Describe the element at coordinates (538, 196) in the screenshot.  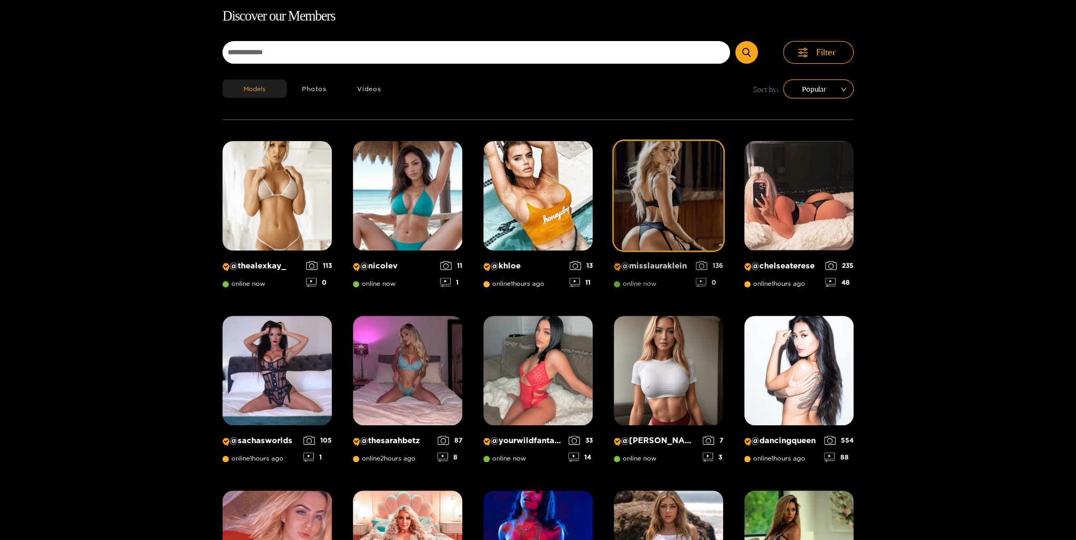
I see `img: Creator Profile Image: khloe` at that location.